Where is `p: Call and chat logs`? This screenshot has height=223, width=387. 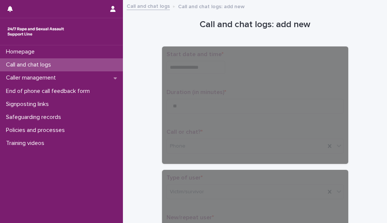 p: Call and chat logs is located at coordinates (30, 65).